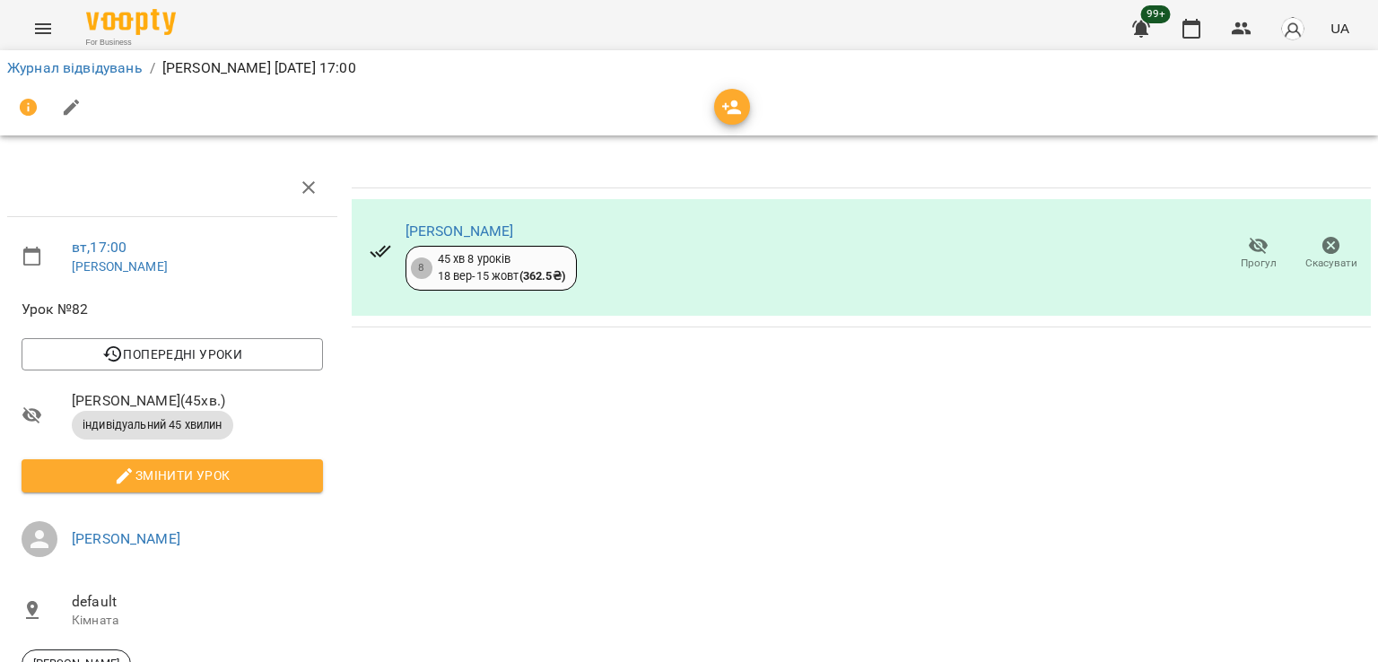 The width and height of the screenshot is (1378, 662). I want to click on span: 99+, so click(1155, 14).